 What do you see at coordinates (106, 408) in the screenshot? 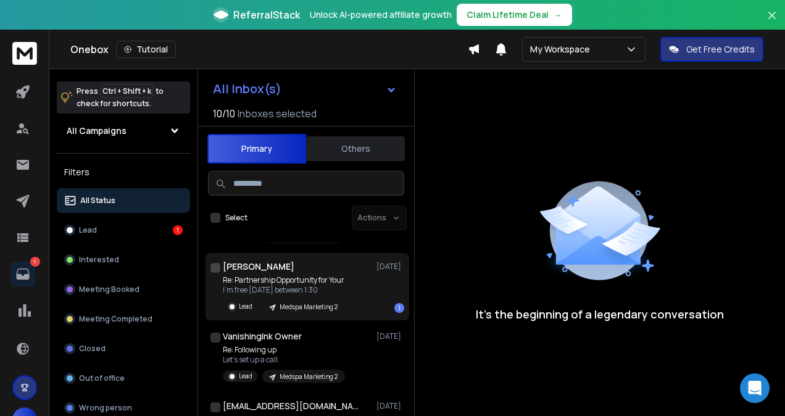
I see `p: Wrong person` at bounding box center [106, 408].